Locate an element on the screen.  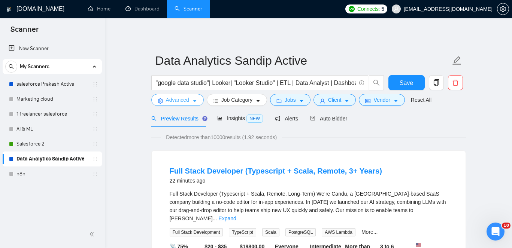
span: edit is located at coordinates (457, 61).